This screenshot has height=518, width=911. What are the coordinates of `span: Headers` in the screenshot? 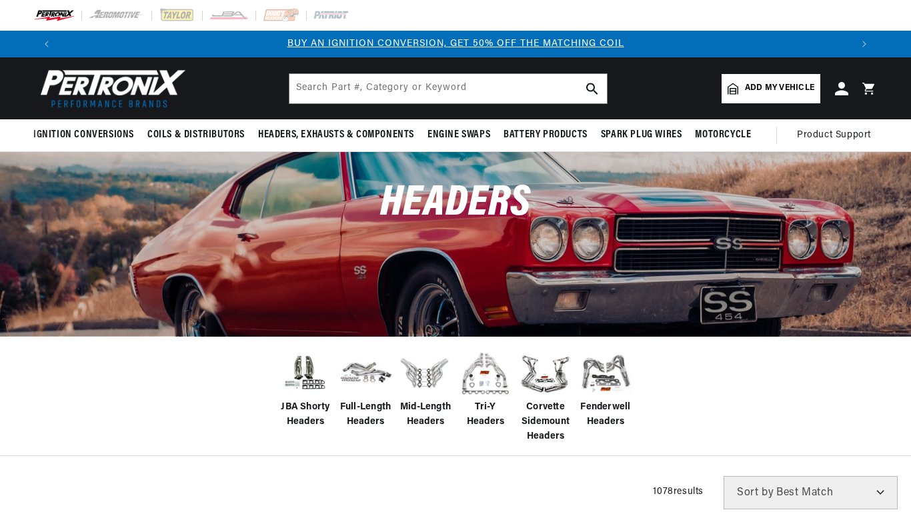 It's located at (455, 203).